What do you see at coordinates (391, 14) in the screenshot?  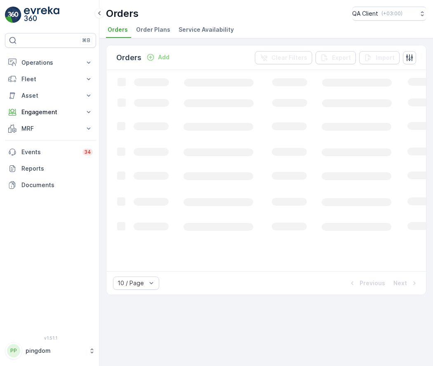 I see `p: ( +03:00 )` at bounding box center [391, 14].